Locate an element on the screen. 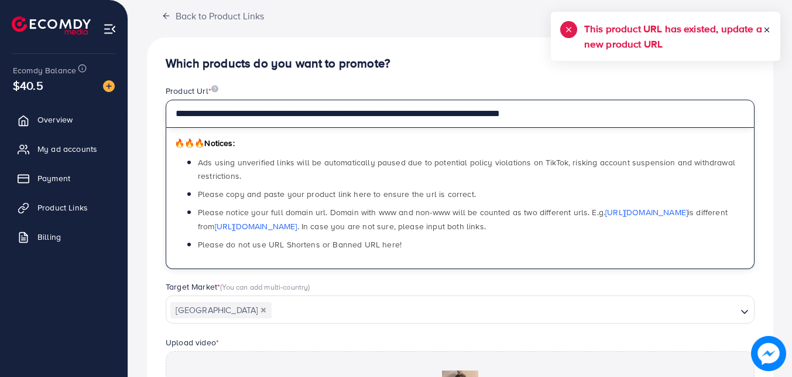 The image size is (792, 377). span: Please do not use URL Shortens or Banned URL here! is located at coordinates (300, 244).